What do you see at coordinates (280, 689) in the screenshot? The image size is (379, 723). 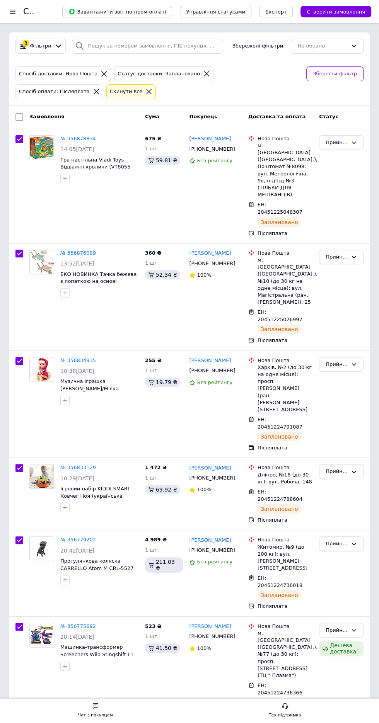 I see `span: ЕН: 20451224736366` at bounding box center [280, 689].